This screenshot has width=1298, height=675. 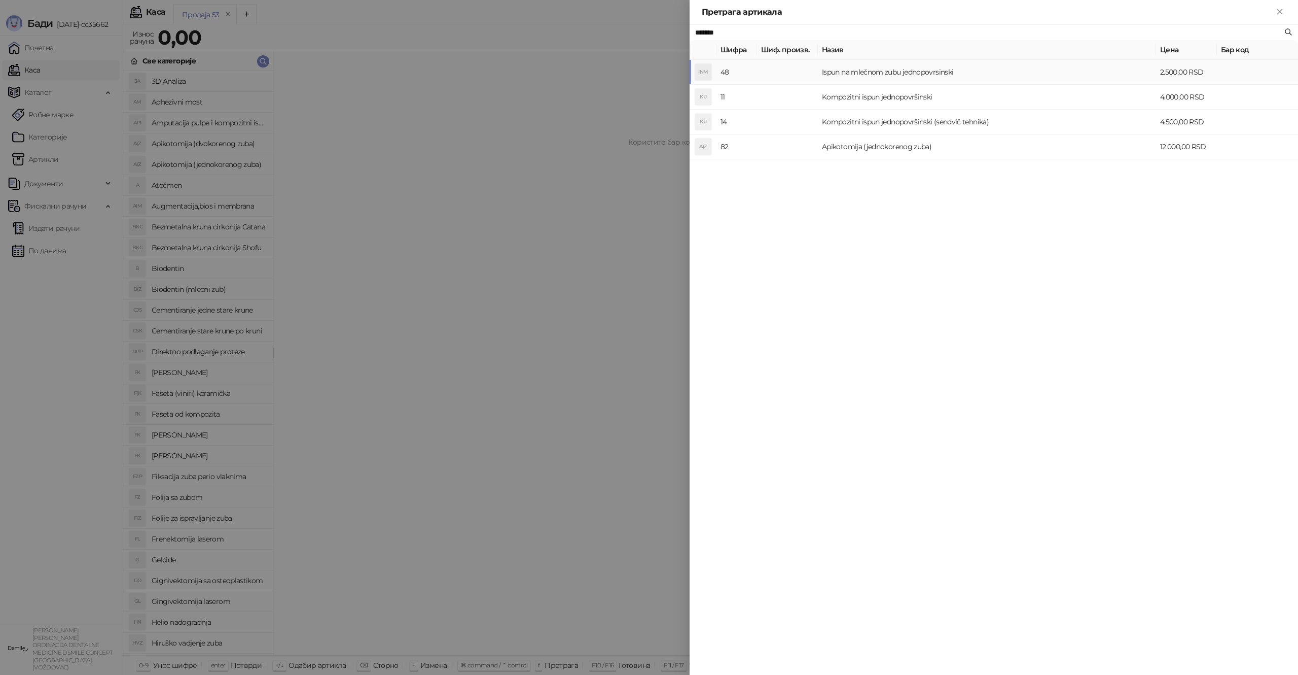 I want to click on td: 14, so click(x=737, y=122).